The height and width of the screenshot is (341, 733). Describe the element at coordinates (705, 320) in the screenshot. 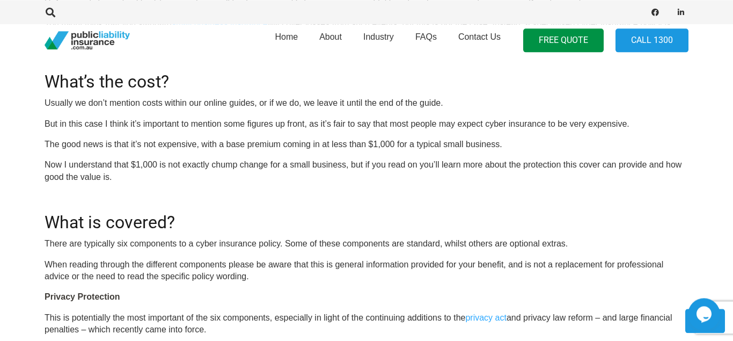

I see `a: Back to top` at that location.